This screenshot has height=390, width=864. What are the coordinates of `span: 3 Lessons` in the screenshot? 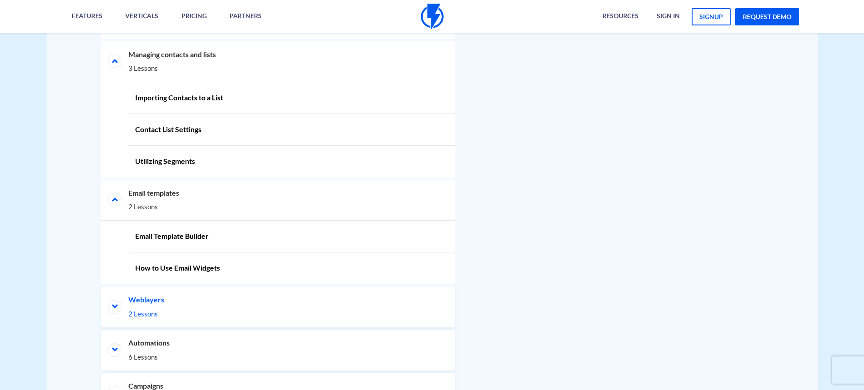 It's located at (278, 68).